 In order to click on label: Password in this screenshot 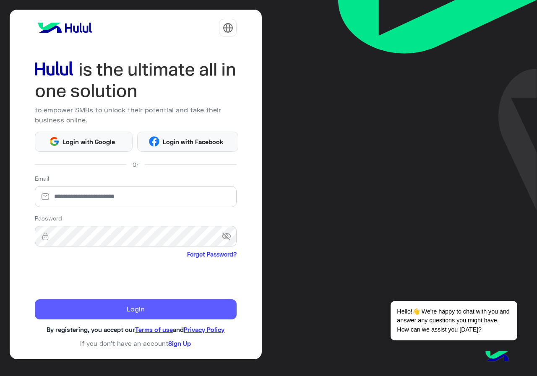, I will do `click(48, 218)`.